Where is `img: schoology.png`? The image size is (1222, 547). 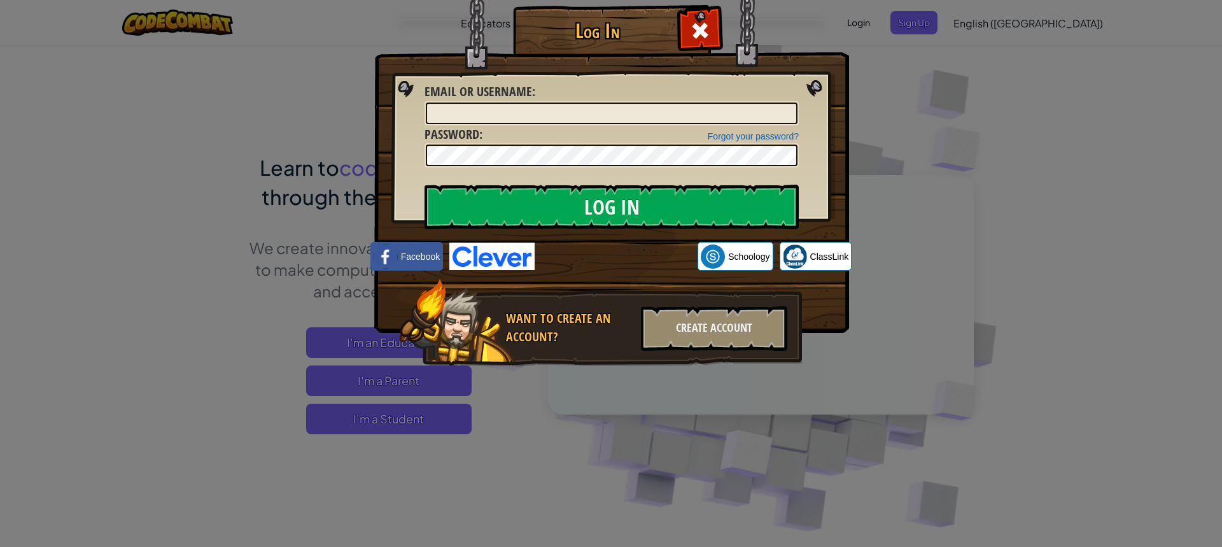
img: schoology.png is located at coordinates (713, 257).